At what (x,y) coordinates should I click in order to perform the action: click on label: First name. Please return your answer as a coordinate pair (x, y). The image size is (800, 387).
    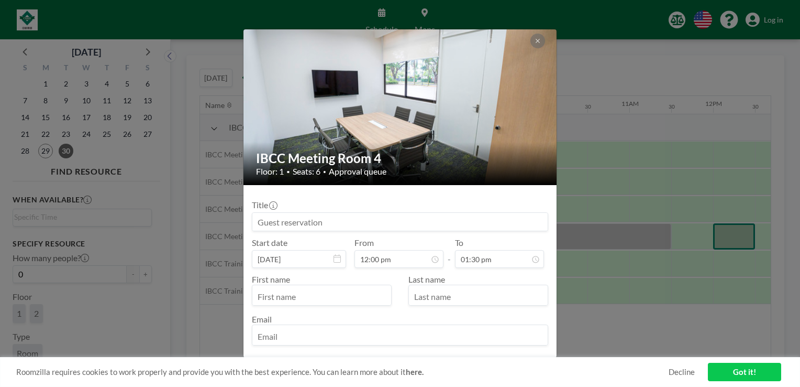
    Looking at the image, I should click on (271, 279).